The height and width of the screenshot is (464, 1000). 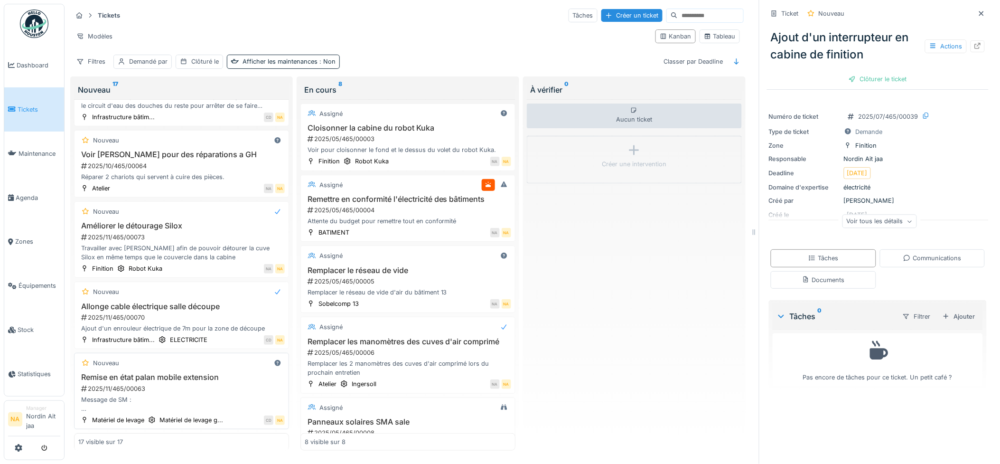 What do you see at coordinates (123, 339) in the screenshot?
I see `div: Infrastructure bâtim...` at bounding box center [123, 339].